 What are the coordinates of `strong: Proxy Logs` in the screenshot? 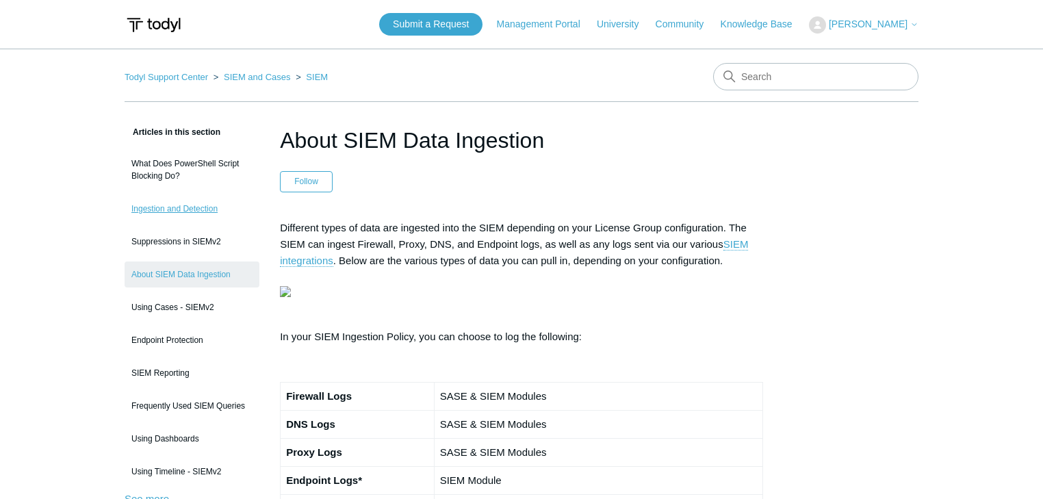 It's located at (314, 452).